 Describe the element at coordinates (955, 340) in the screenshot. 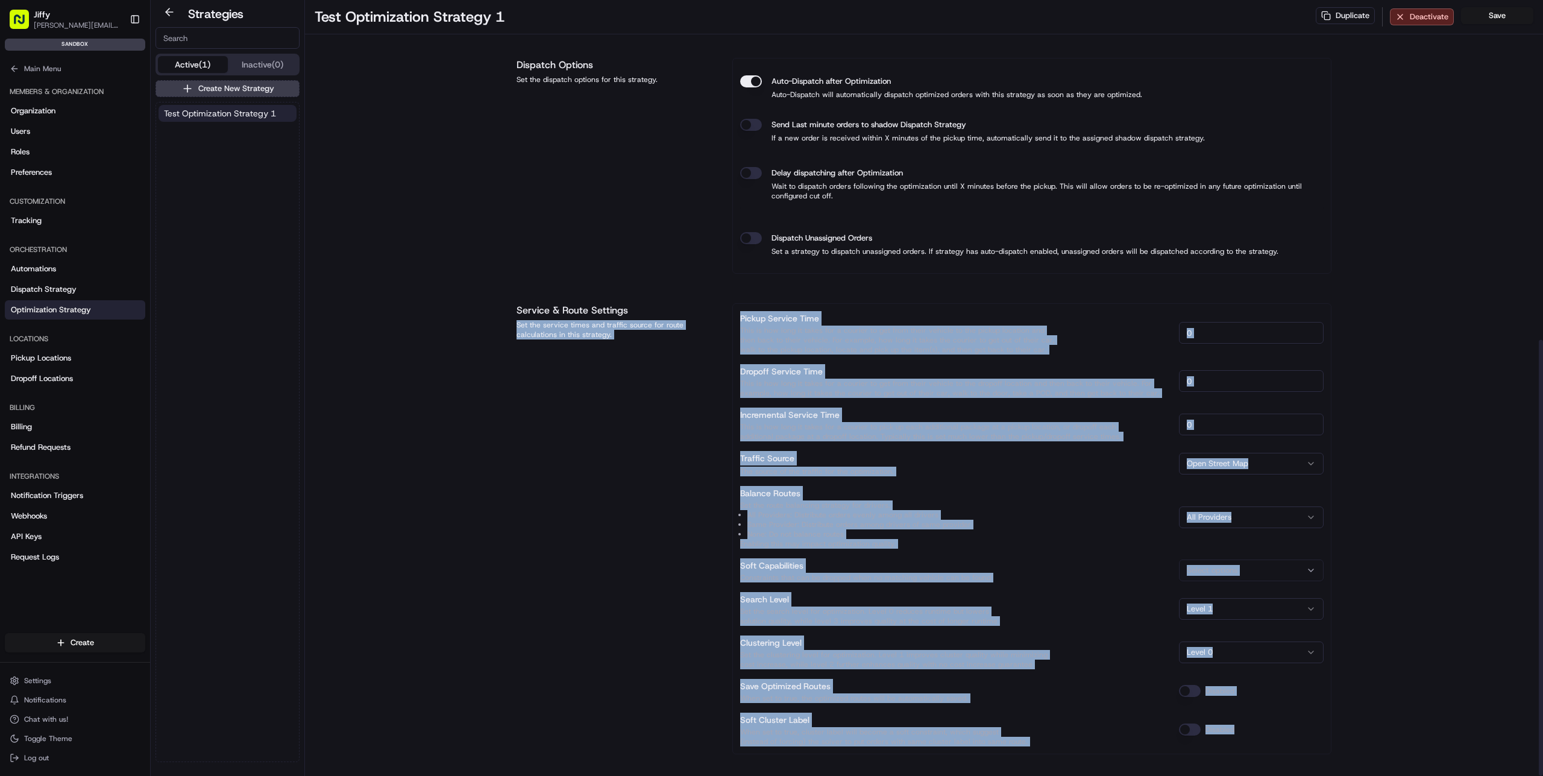

I see `p: This is how long it takes for a courier to get from their vehicle to the pickup location and then...` at that location.